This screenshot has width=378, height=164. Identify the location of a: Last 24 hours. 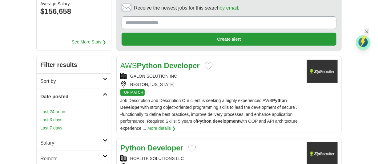
(74, 112).